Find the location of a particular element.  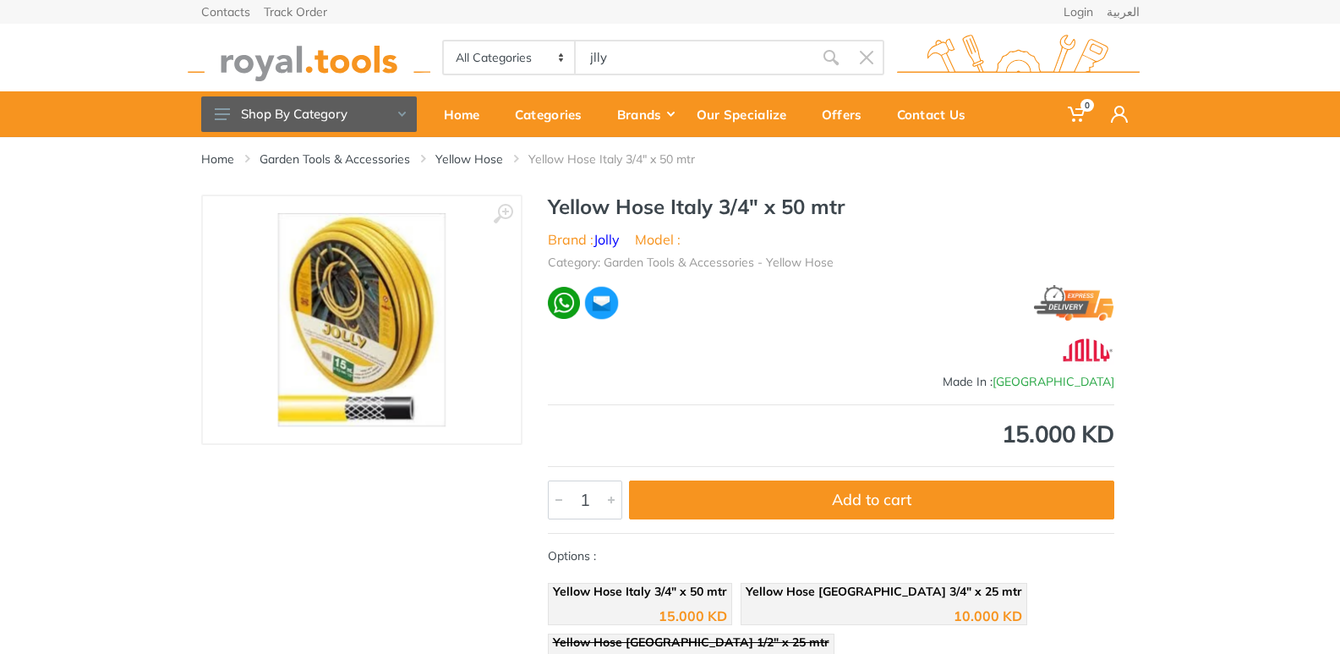

div: Categories is located at coordinates (554, 114).